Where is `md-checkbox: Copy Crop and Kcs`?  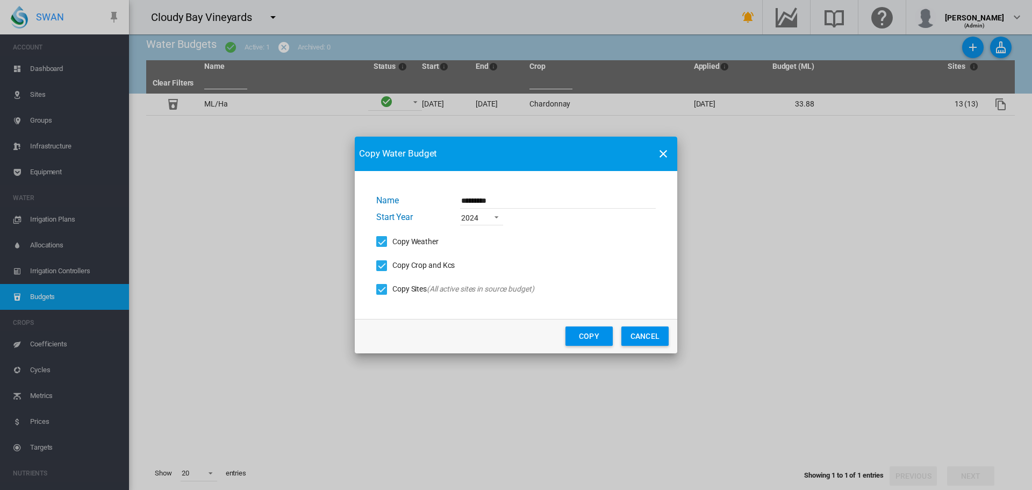 md-checkbox: Copy Crop and Kcs is located at coordinates (415, 265).